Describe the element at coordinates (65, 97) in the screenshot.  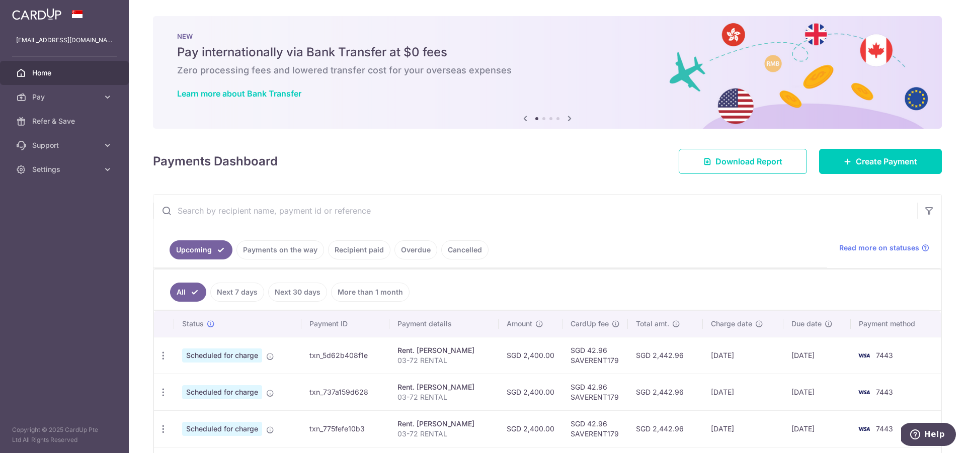
I see `span: Pay` at that location.